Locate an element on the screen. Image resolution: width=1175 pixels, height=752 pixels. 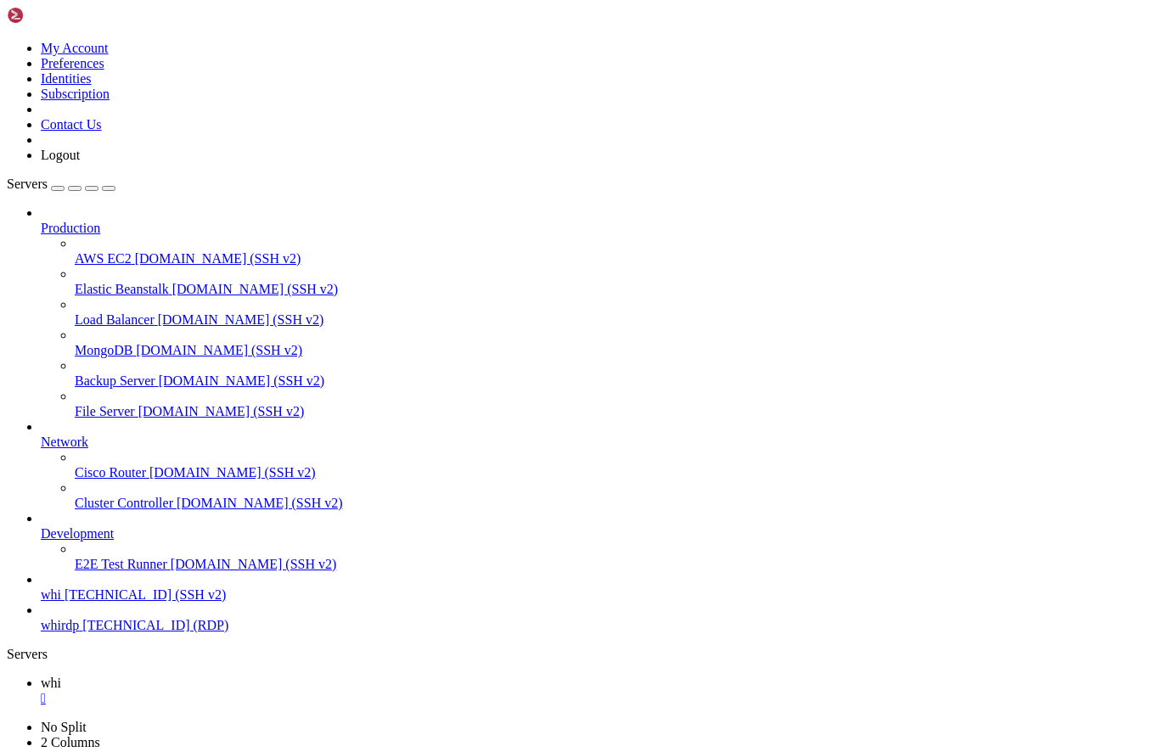
a: Servers is located at coordinates (61, 183).